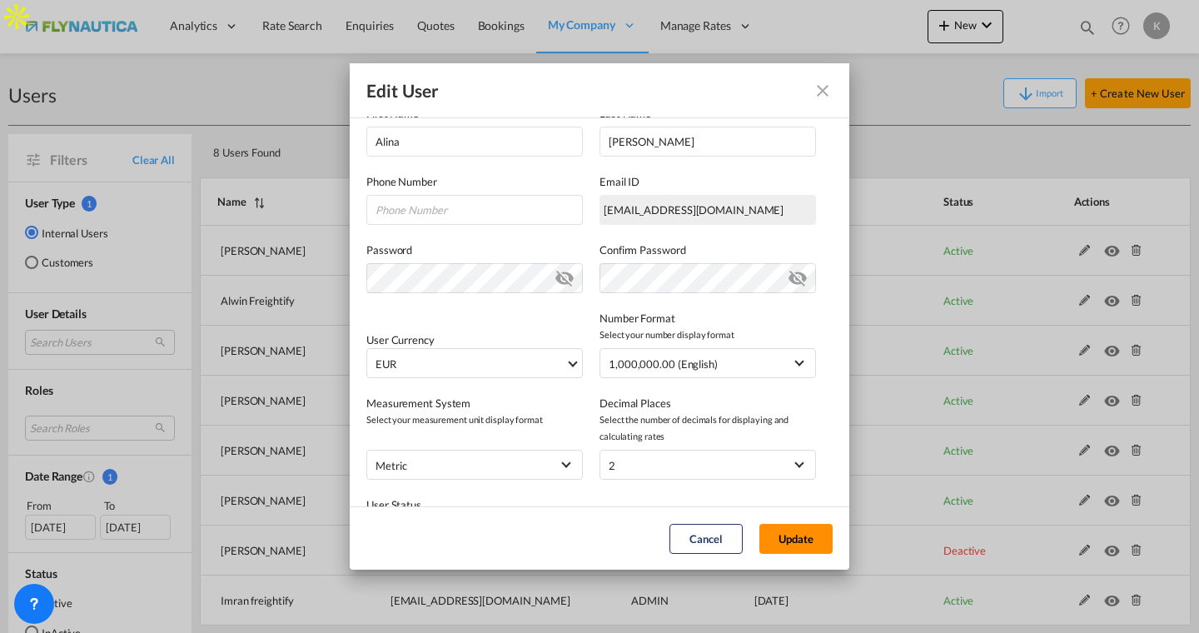  What do you see at coordinates (475, 363) in the screenshot?
I see `md-select: Select Currency: € EUREuro` at bounding box center [475, 363].